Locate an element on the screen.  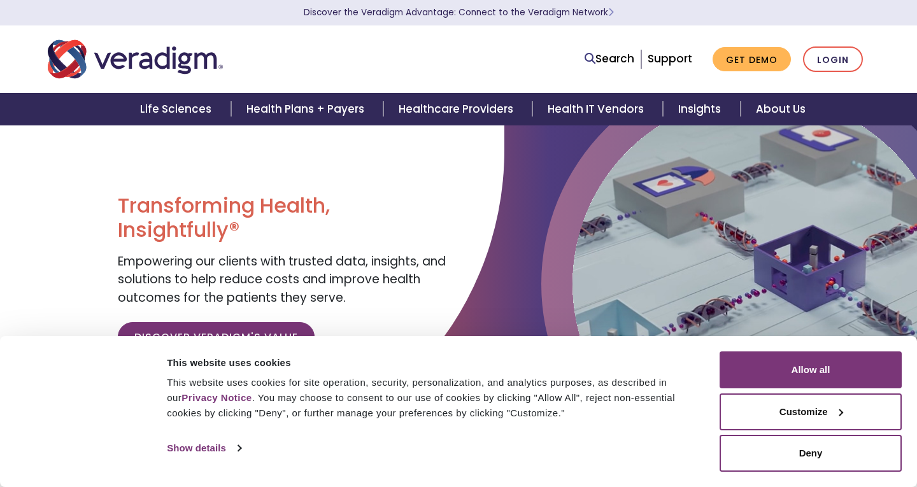
a: Search is located at coordinates (610, 59).